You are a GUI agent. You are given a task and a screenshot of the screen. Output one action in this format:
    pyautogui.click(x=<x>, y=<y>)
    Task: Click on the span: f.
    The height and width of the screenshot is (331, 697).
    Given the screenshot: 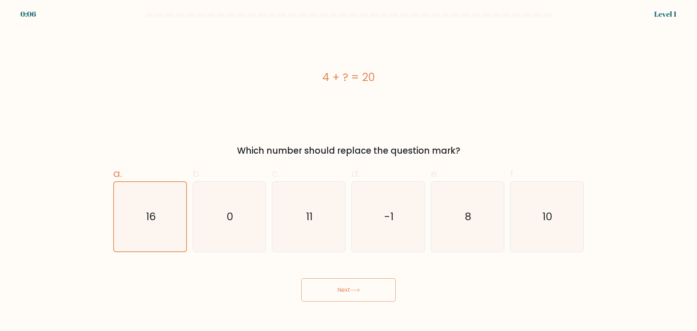 What is the action you would take?
    pyautogui.click(x=513, y=173)
    